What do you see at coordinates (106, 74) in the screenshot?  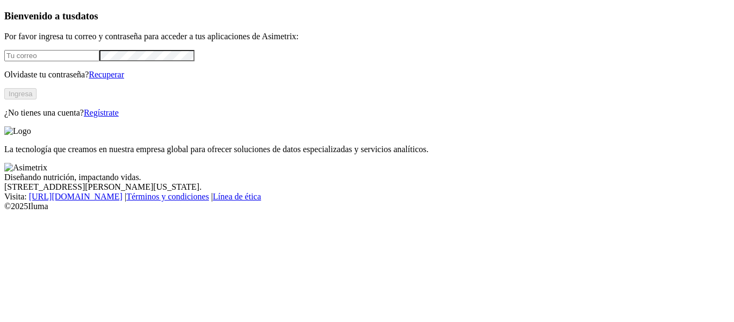 I see `a: Recuperar` at bounding box center [106, 74].